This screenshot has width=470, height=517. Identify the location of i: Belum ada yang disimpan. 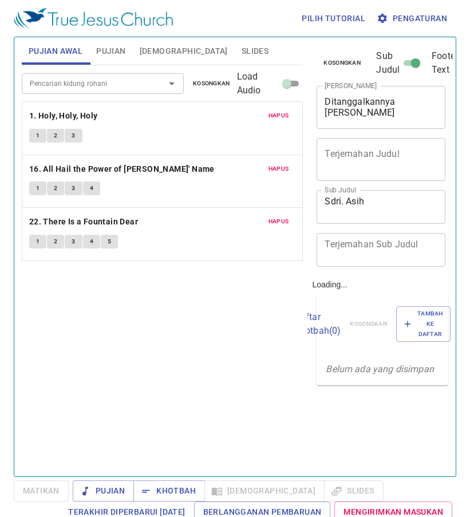
(380, 369).